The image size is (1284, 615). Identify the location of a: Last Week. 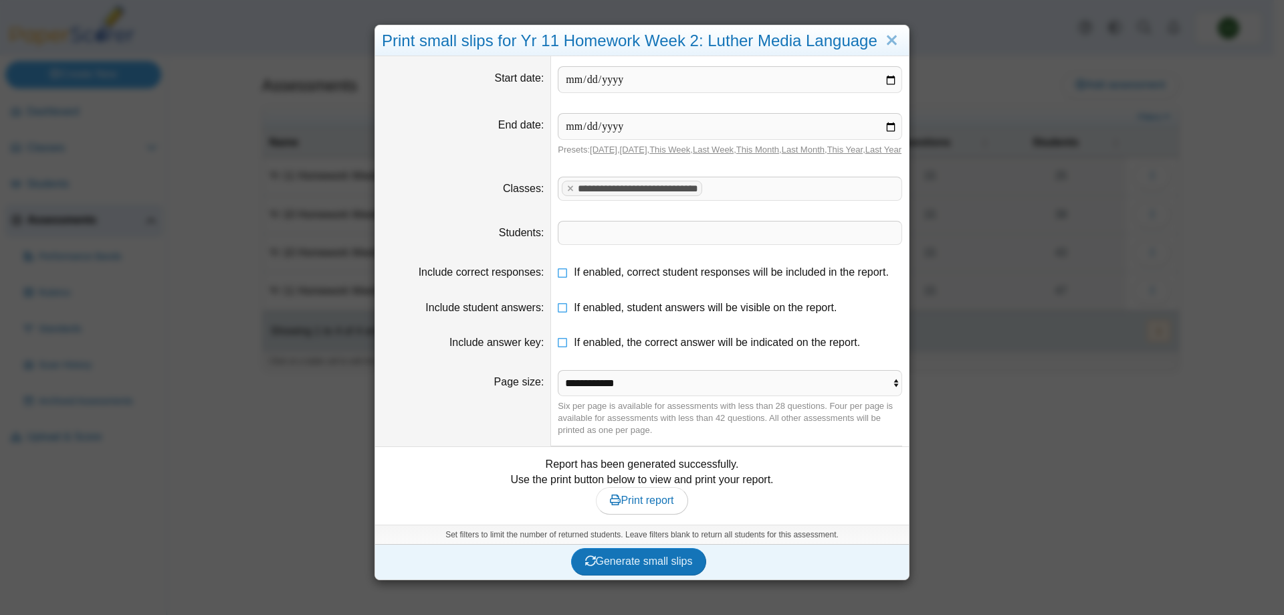
(713, 149).